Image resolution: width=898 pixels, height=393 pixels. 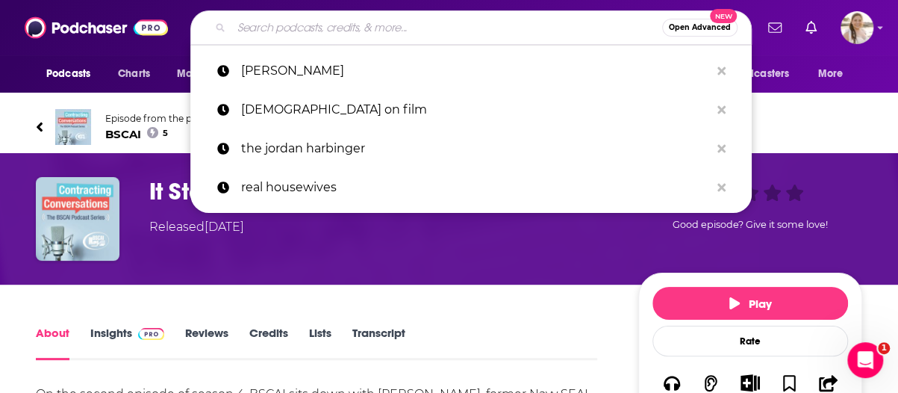 What do you see at coordinates (750, 303) in the screenshot?
I see `button: Play` at bounding box center [750, 303].